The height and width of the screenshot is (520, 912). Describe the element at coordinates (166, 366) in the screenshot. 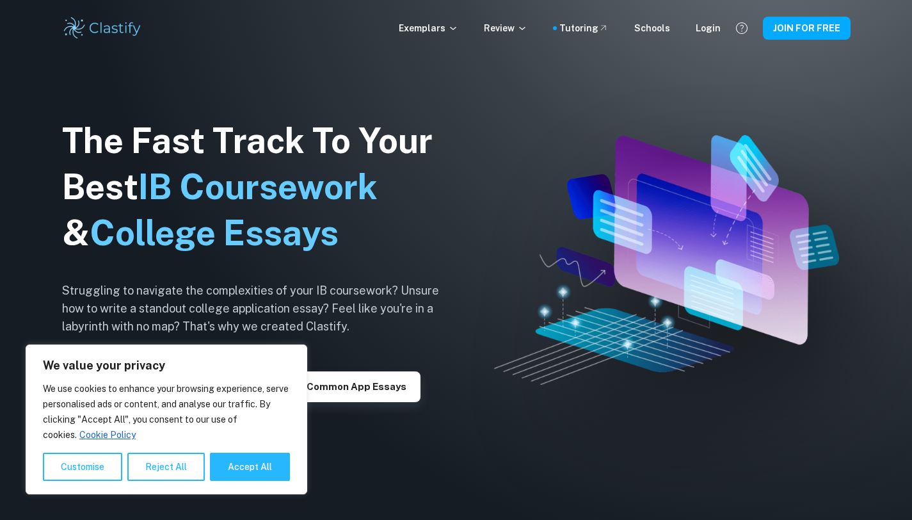

I see `p: We value your privacy` at that location.